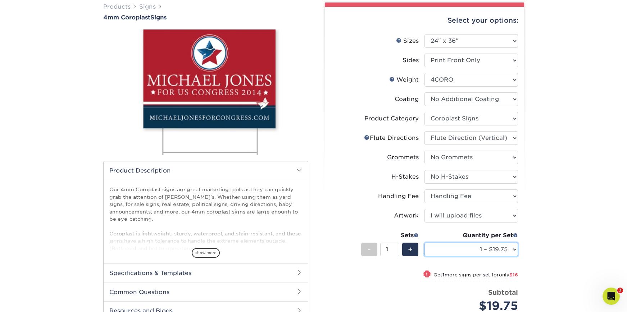 The height and width of the screenshot is (312, 627). I want to click on div: Handling Fee, so click(398, 196).